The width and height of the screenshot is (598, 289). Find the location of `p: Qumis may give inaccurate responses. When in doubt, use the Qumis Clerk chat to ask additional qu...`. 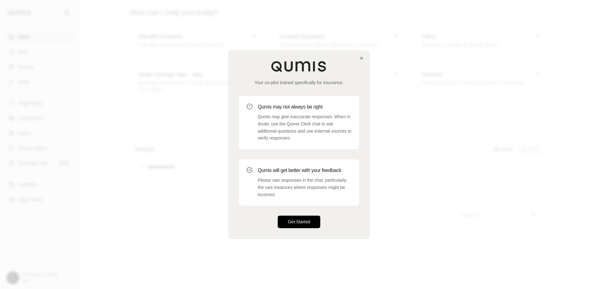

p: Qumis may give inaccurate responses. When in doubt, use the Qumis Clerk chat to ask additional qu... is located at coordinates (305, 127).